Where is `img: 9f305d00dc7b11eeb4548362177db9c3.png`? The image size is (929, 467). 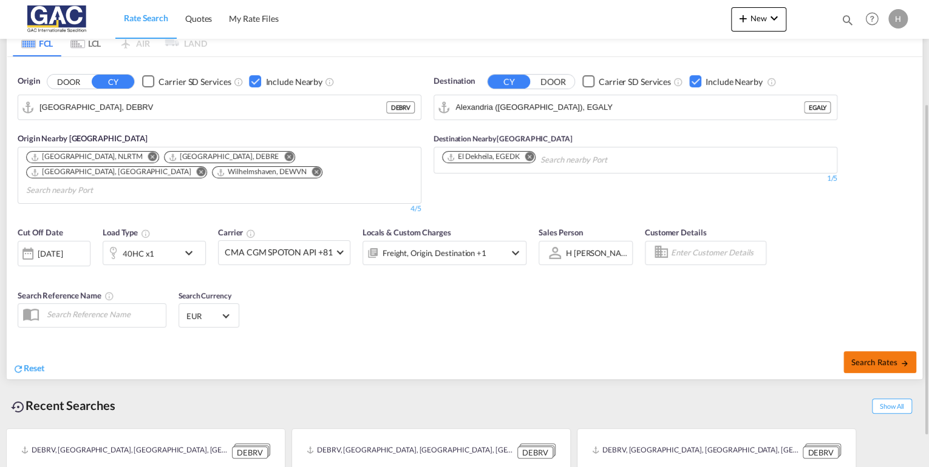
img: 9f305d00dc7b11eeb4548362177db9c3.png is located at coordinates (59, 19).